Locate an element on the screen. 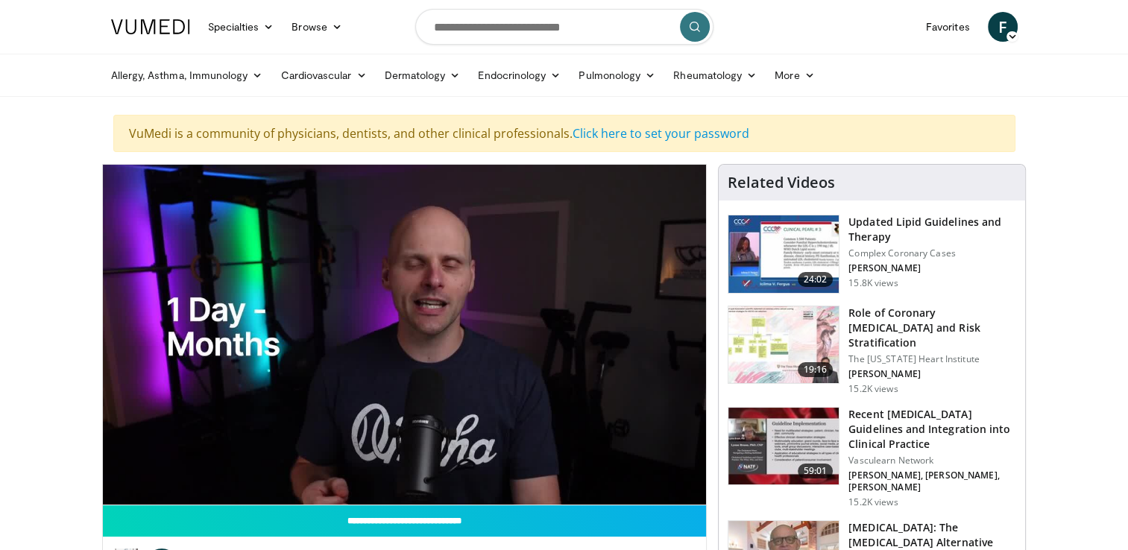 This screenshot has height=550, width=1128. h4: Related Videos is located at coordinates (781, 183).